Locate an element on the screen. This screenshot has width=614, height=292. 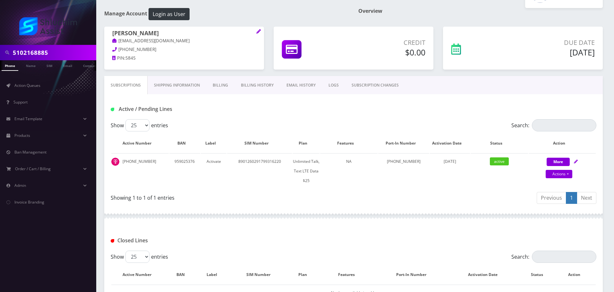
img: Closed Lines is located at coordinates (112, 241).